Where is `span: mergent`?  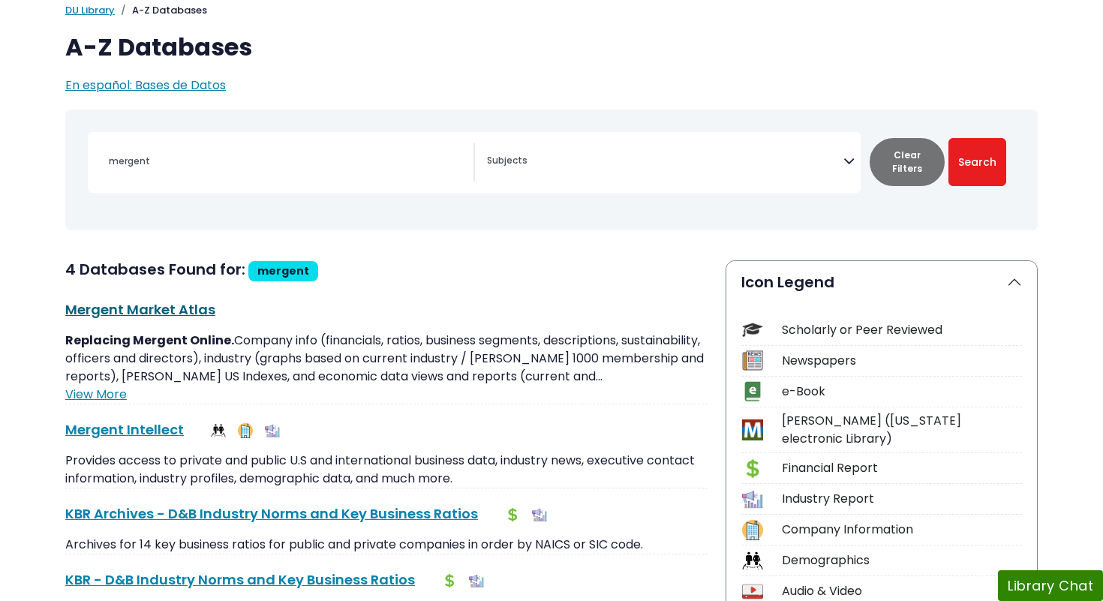 span: mergent is located at coordinates (283, 271).